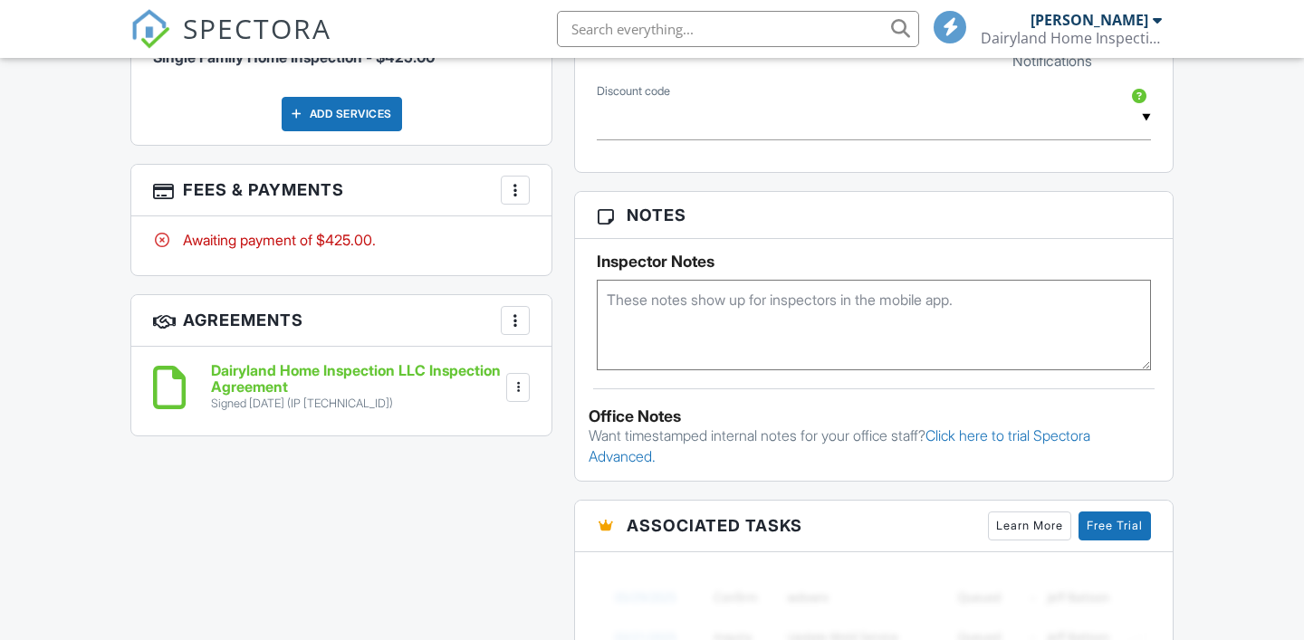 The width and height of the screenshot is (1304, 640). I want to click on label: Discount code, so click(633, 91).